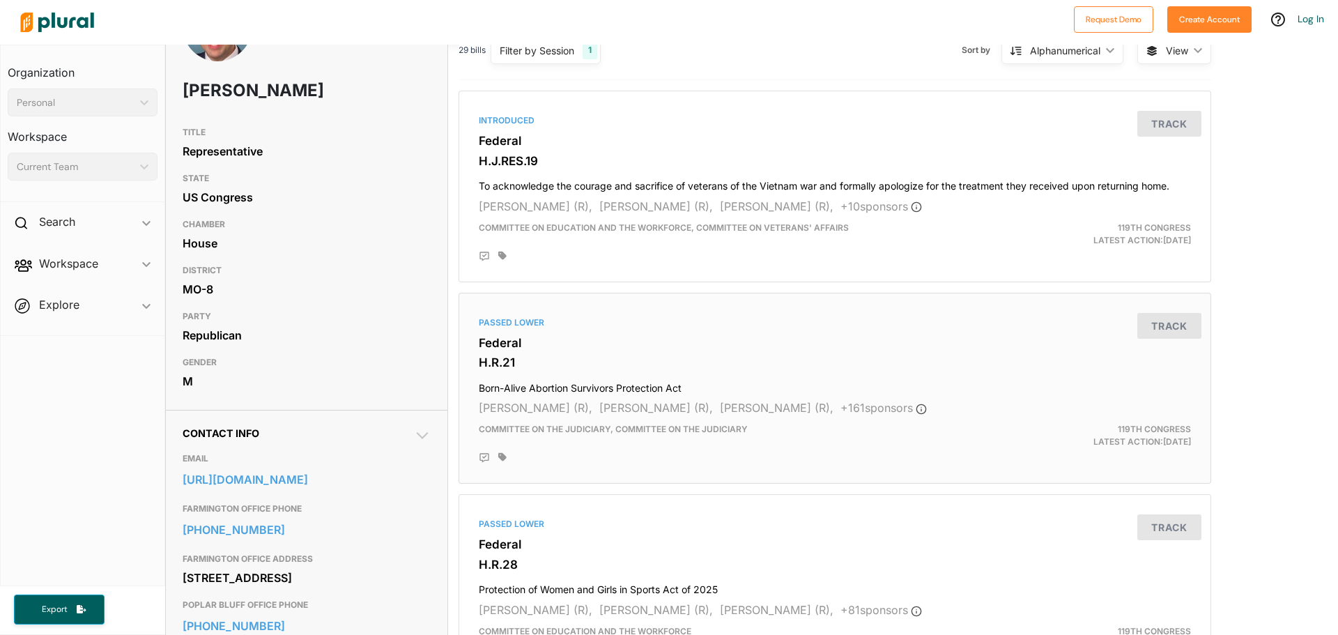 This screenshot has width=1338, height=635. I want to click on div: MO-8, so click(307, 289).